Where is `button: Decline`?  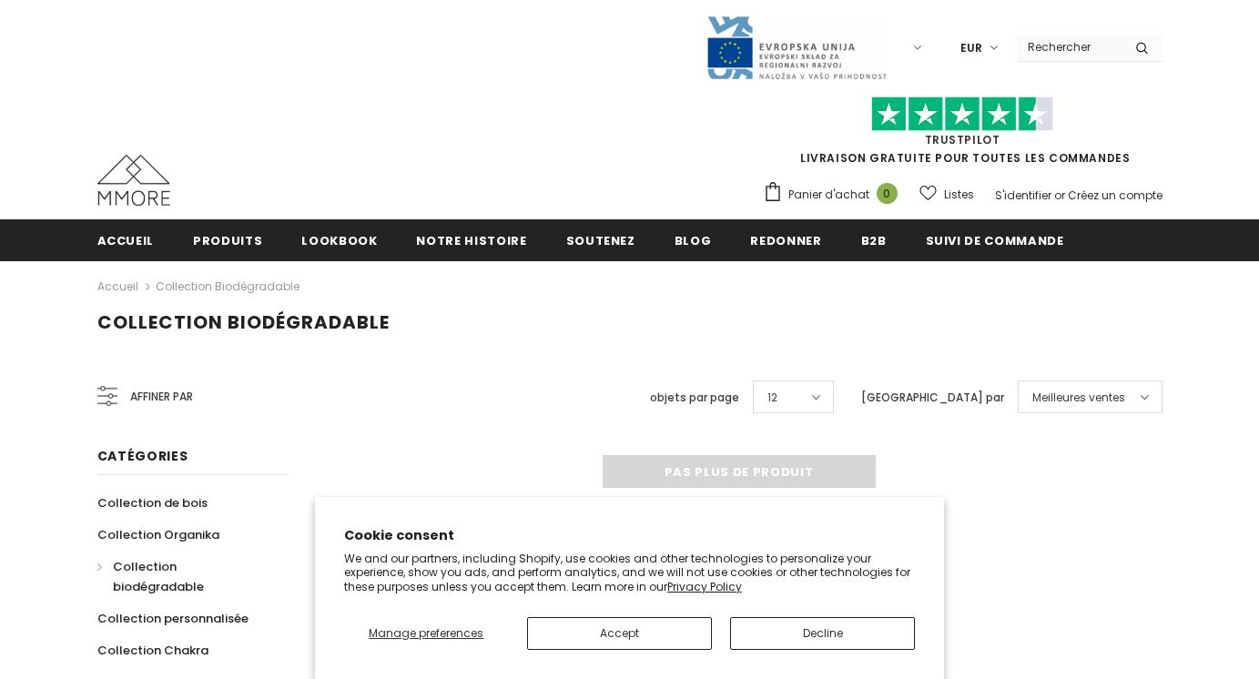
button: Decline is located at coordinates (822, 634).